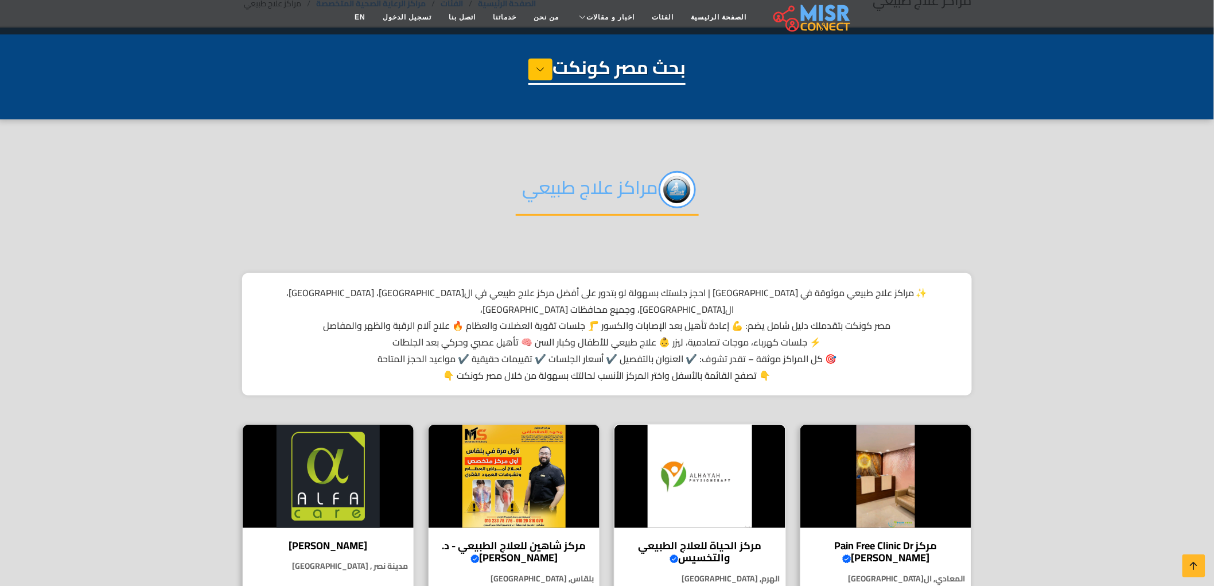 The image size is (1214, 586). Describe the element at coordinates (607, 193) in the screenshot. I see `h2: مراكز علاج طبيعي ‎` at that location.